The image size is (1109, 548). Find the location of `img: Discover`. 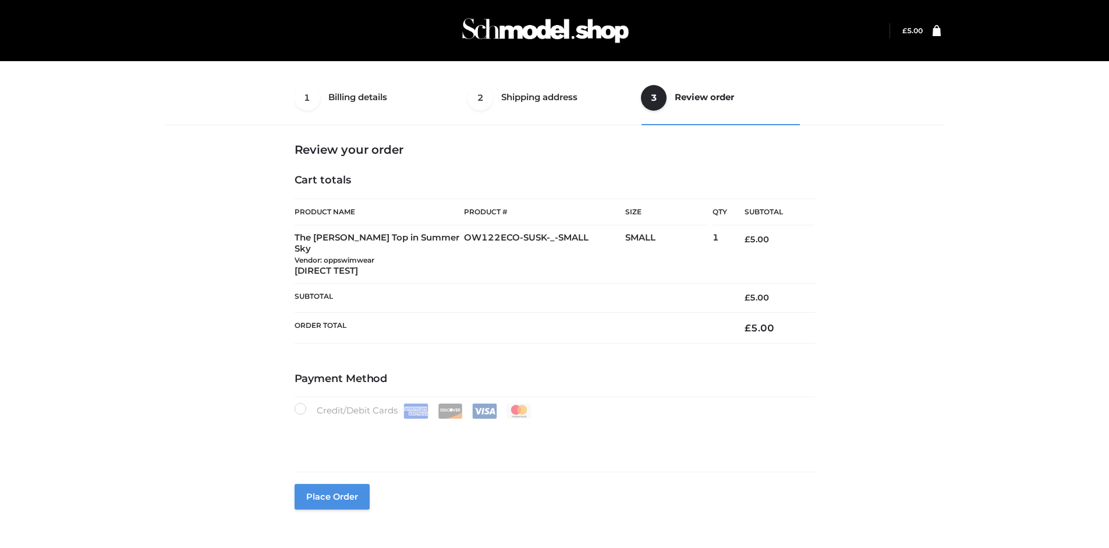

img: Discover is located at coordinates (450, 411).